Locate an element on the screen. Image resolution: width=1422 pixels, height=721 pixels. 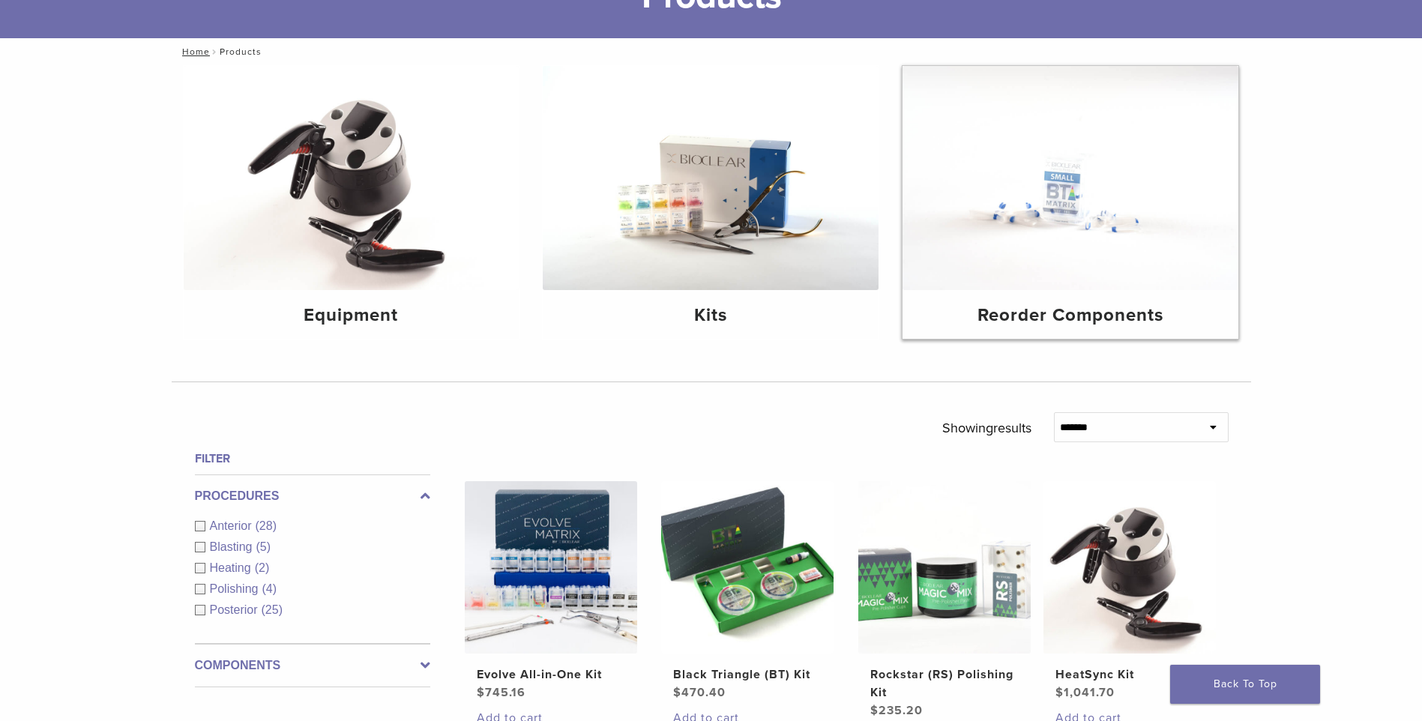
img: Black Triangle (BT) Kit is located at coordinates (748, 568).